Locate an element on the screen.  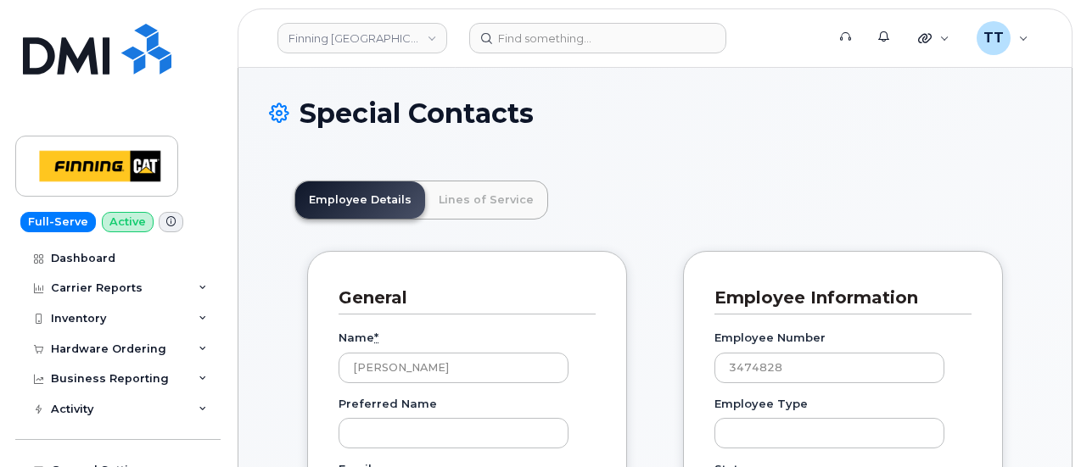
label: Preferred Name is located at coordinates (388, 404).